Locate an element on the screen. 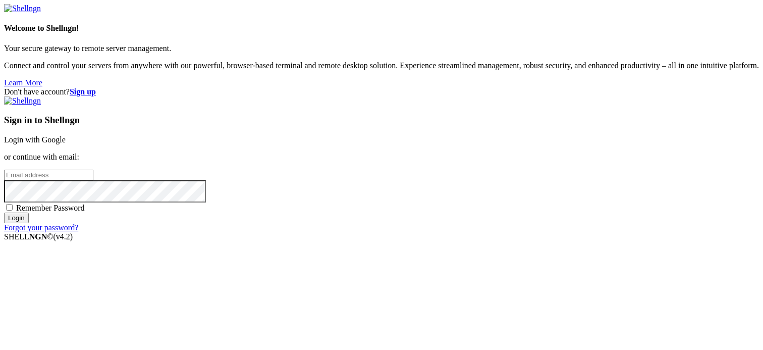 This screenshot has width=763, height=350. p: Your secure gateway to remote server management. is located at coordinates (382, 48).